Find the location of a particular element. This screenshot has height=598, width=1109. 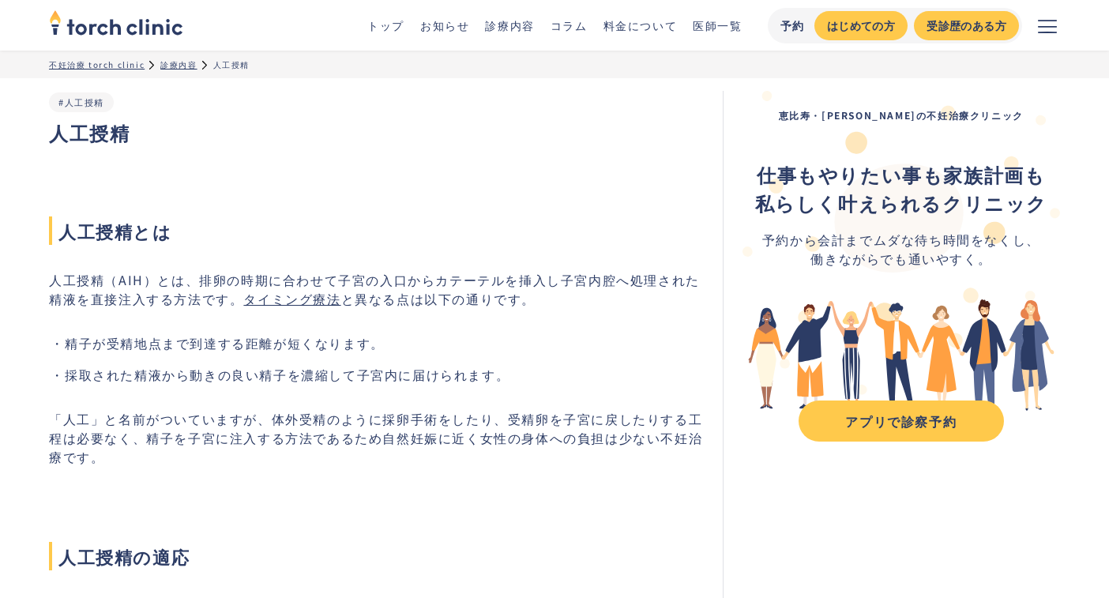

a: お知らせ is located at coordinates (445, 25).